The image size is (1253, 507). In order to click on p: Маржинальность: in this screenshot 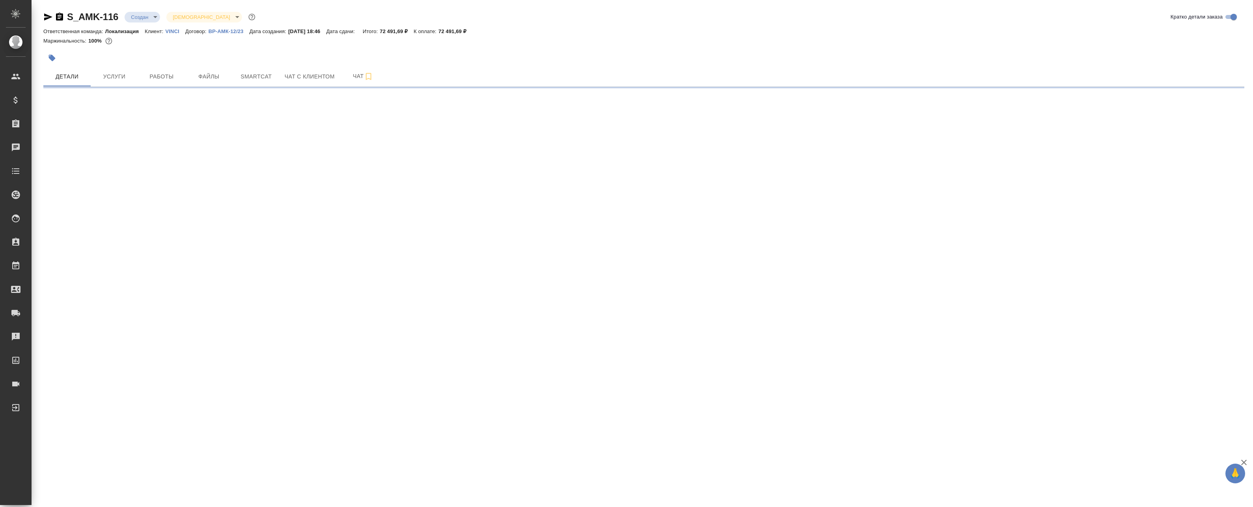, I will do `click(66, 41)`.